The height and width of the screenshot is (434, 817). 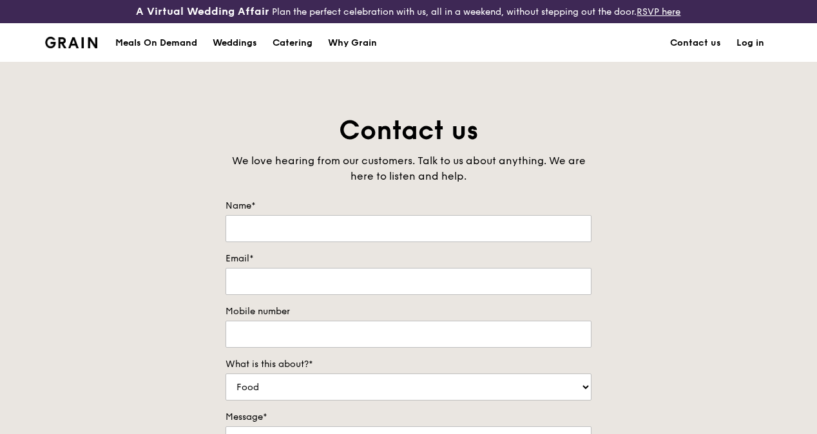 I want to click on div: Why Grain, so click(x=352, y=43).